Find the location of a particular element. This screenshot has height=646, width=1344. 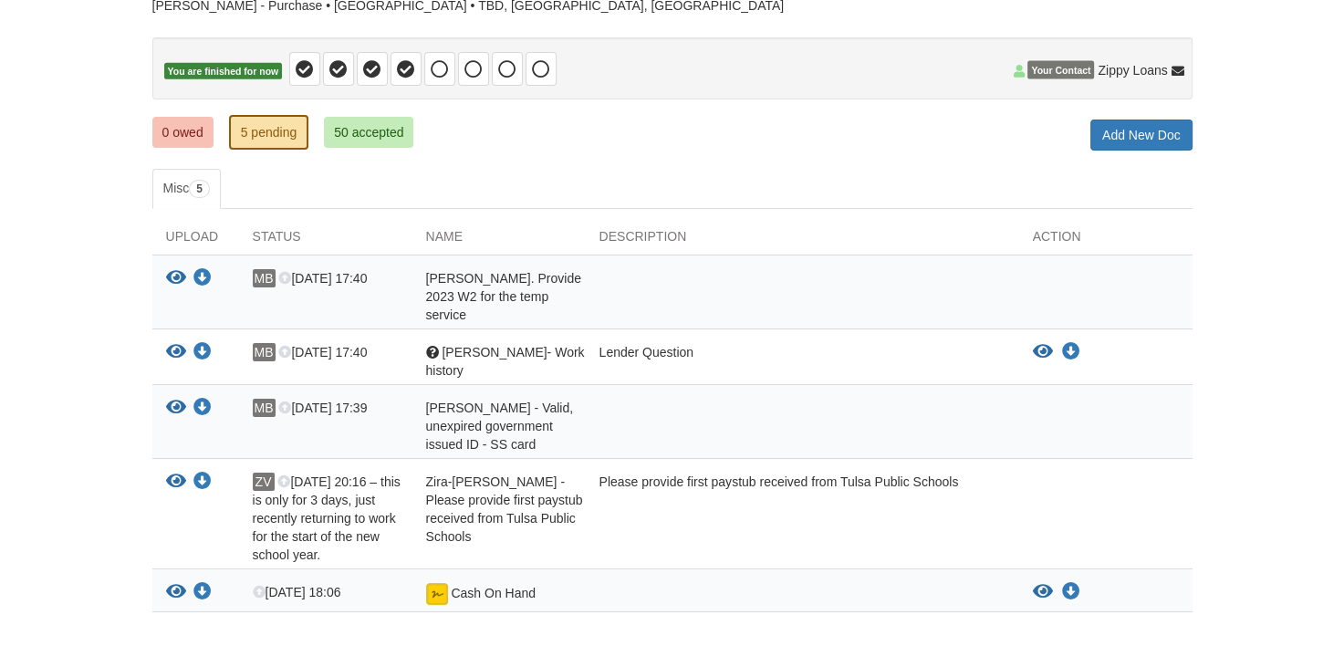

span: 5 is located at coordinates (199, 189).